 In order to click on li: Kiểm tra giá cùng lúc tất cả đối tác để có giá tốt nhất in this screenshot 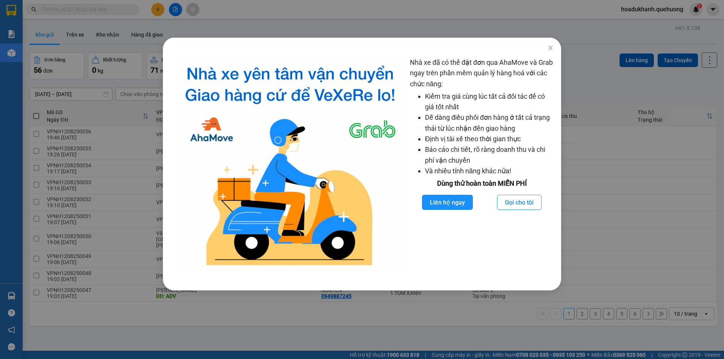, I will do `click(489, 102)`.